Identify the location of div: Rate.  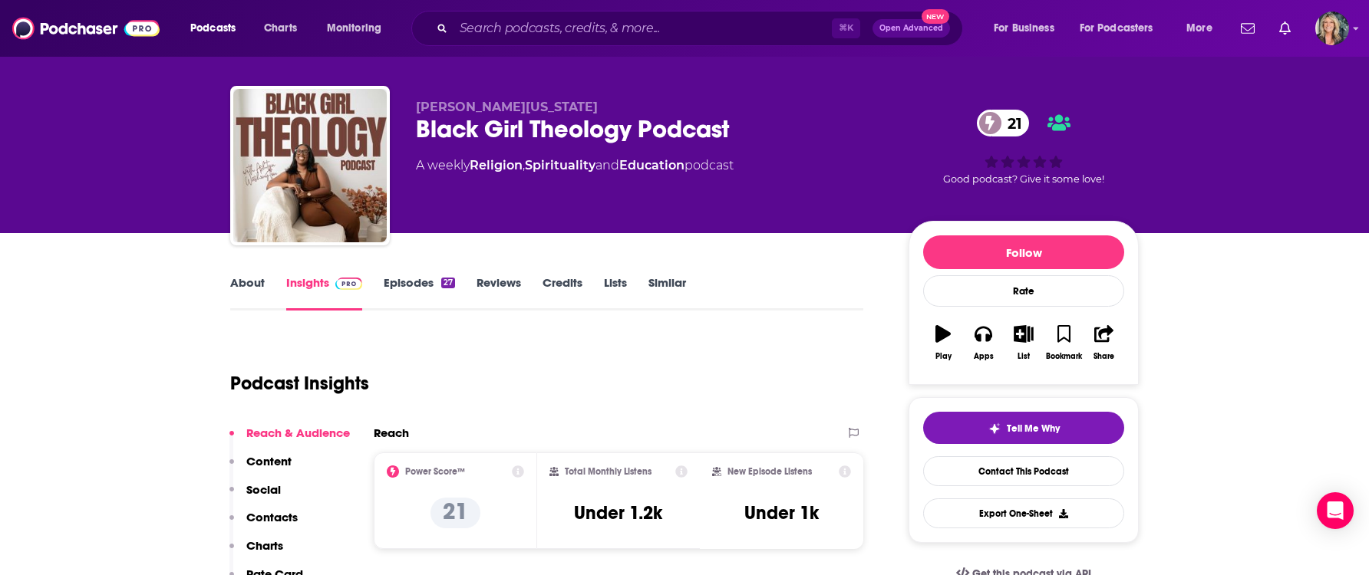
(1023, 291).